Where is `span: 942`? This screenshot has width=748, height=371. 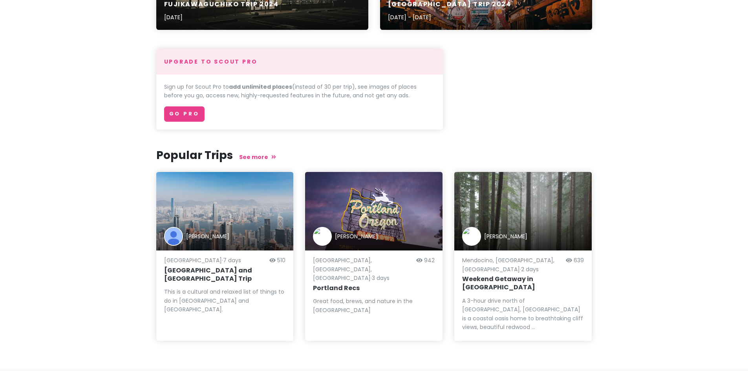 span: 942 is located at coordinates (429, 260).